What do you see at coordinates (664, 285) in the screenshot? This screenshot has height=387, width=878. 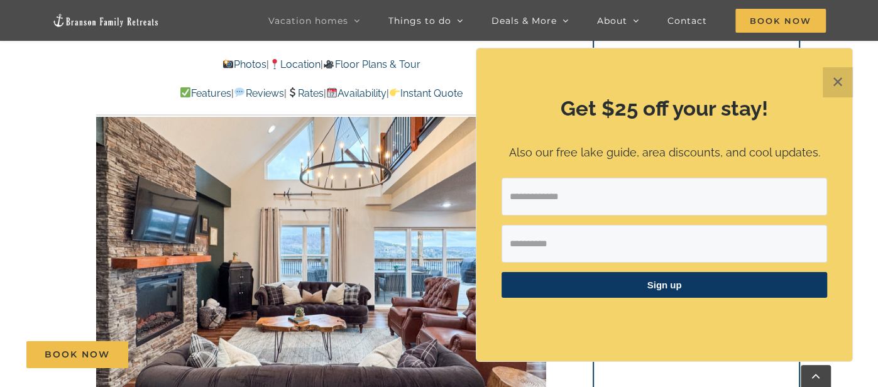 I see `button: Sign up` at bounding box center [664, 285].